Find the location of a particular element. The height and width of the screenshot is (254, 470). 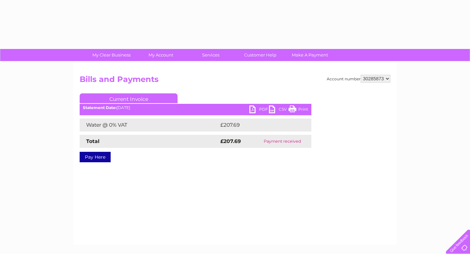

strong: £207.69 is located at coordinates (231, 141).